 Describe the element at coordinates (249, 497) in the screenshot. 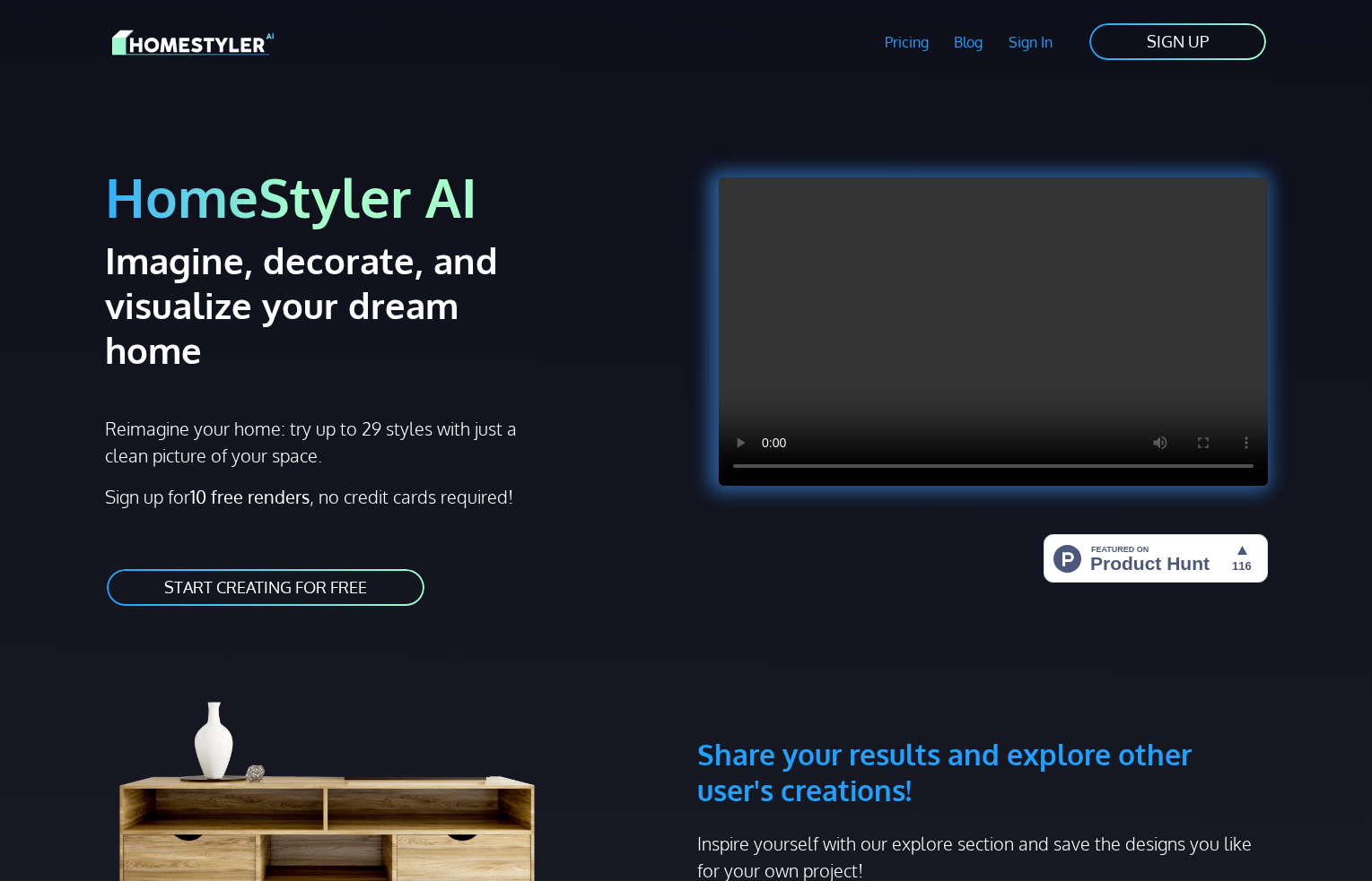

I see `strong: 10 free renders` at that location.